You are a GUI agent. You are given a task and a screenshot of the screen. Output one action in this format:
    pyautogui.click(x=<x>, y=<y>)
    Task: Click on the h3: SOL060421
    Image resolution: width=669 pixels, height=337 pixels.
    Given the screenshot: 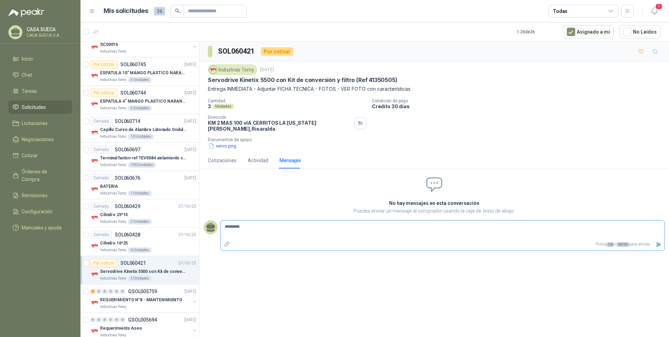 What is the action you would take?
    pyautogui.click(x=237, y=51)
    